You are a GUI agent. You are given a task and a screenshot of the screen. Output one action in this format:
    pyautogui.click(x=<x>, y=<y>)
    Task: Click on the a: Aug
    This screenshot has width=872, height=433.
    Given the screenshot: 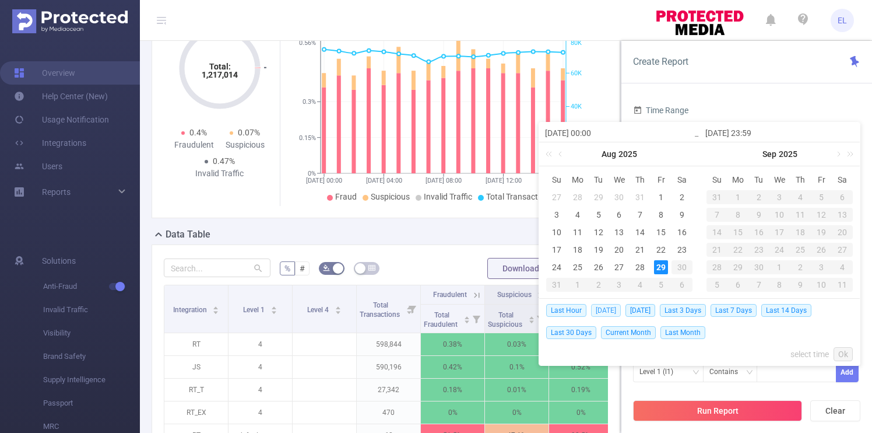 What is the action you would take?
    pyautogui.click(x=609, y=154)
    